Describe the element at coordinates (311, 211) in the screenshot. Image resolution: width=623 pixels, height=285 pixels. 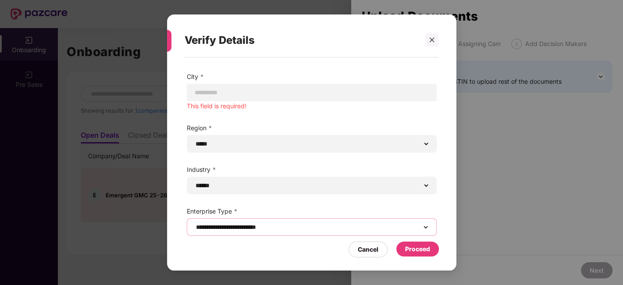
I see `label: Enterprise Type` at that location.